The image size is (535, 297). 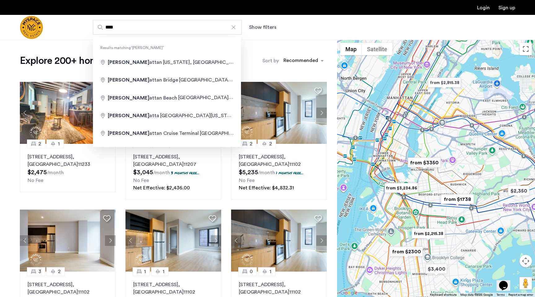 What do you see at coordinates (526, 283) in the screenshot?
I see `button: Drag Pegman onto the map to open Street View` at bounding box center [526, 283].